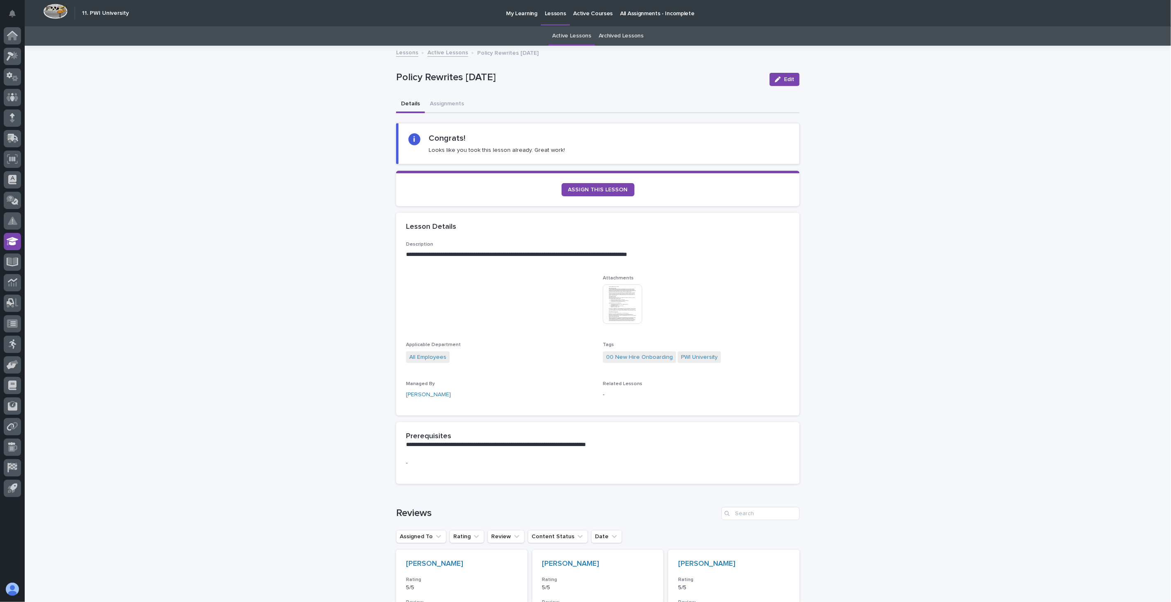  What do you see at coordinates (12, 590) in the screenshot?
I see `button: users-avatar` at bounding box center [12, 590].